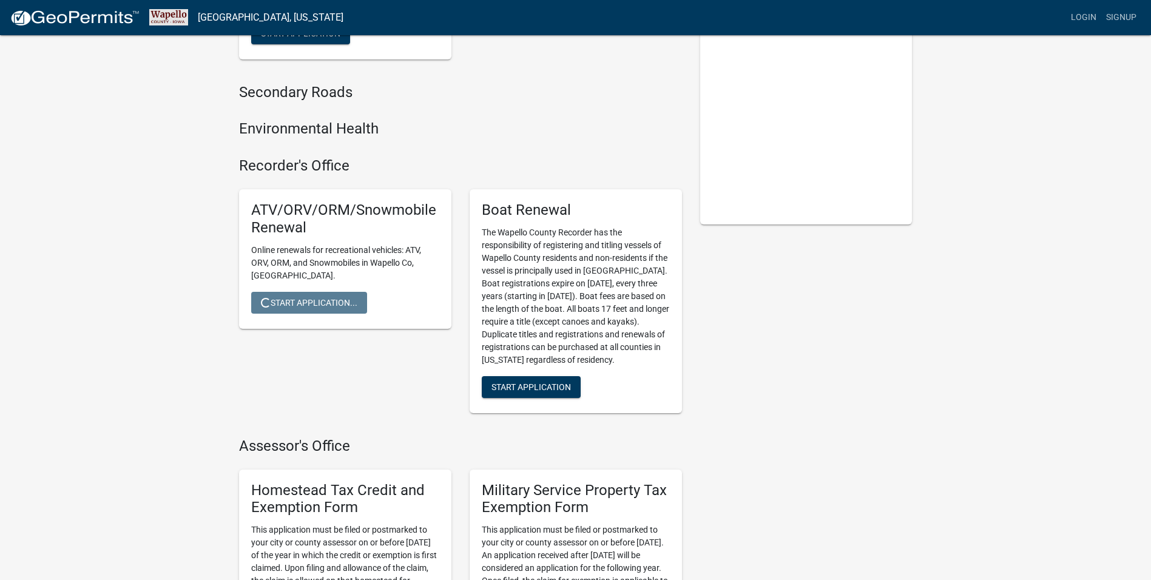 The image size is (1151, 580). What do you see at coordinates (345, 219) in the screenshot?
I see `h5: ATV/ORV/ORM/Snowmobile Renewal` at bounding box center [345, 219].